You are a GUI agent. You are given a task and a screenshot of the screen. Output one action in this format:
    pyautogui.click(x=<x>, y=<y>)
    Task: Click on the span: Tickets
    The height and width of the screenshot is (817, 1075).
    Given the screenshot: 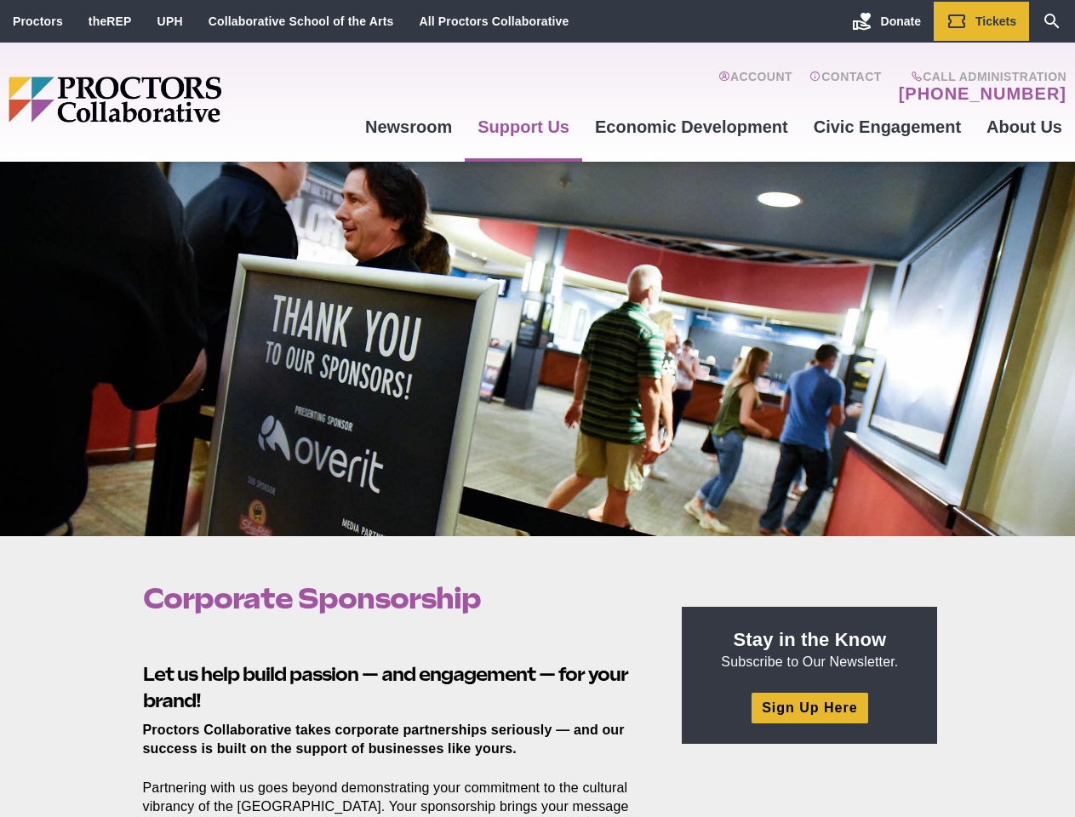 What is the action you would take?
    pyautogui.click(x=996, y=21)
    